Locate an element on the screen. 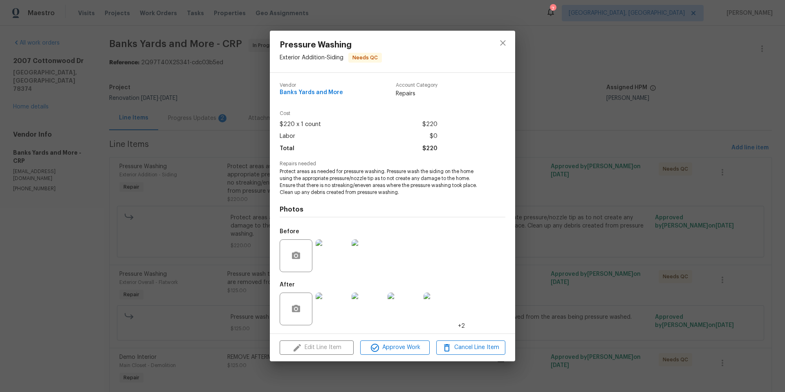 The height and width of the screenshot is (392, 785). span: Exterior Addition - Siding is located at coordinates (312, 58).